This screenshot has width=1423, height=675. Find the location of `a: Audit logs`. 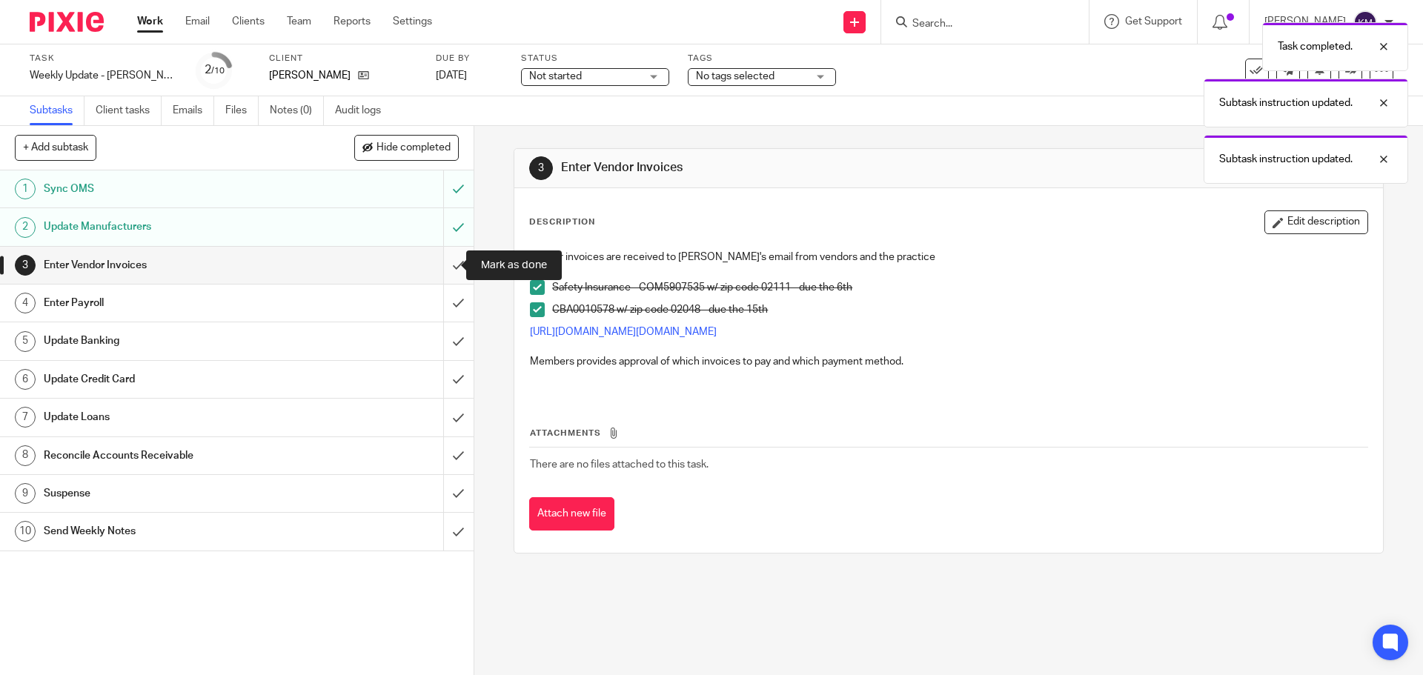

a: Audit logs is located at coordinates (363, 110).